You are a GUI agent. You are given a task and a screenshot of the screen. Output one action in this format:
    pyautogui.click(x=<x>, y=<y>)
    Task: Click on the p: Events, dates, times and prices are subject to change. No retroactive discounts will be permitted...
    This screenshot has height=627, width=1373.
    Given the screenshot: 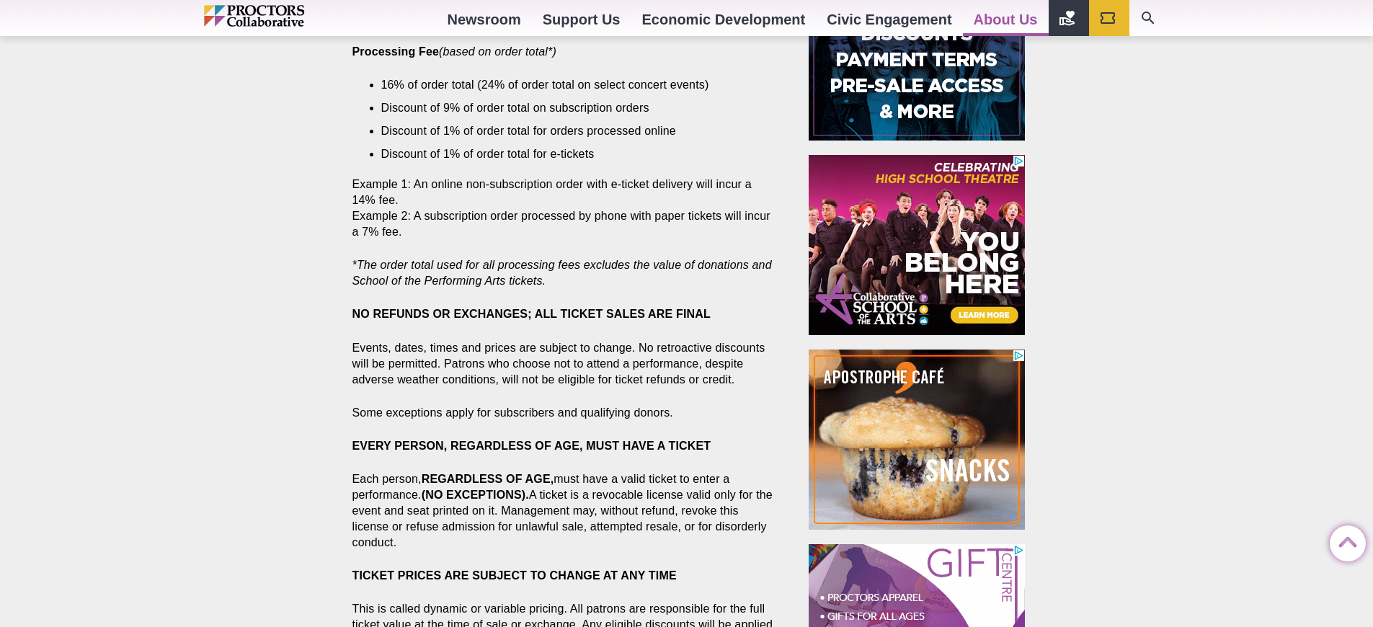 What is the action you would take?
    pyautogui.click(x=564, y=364)
    